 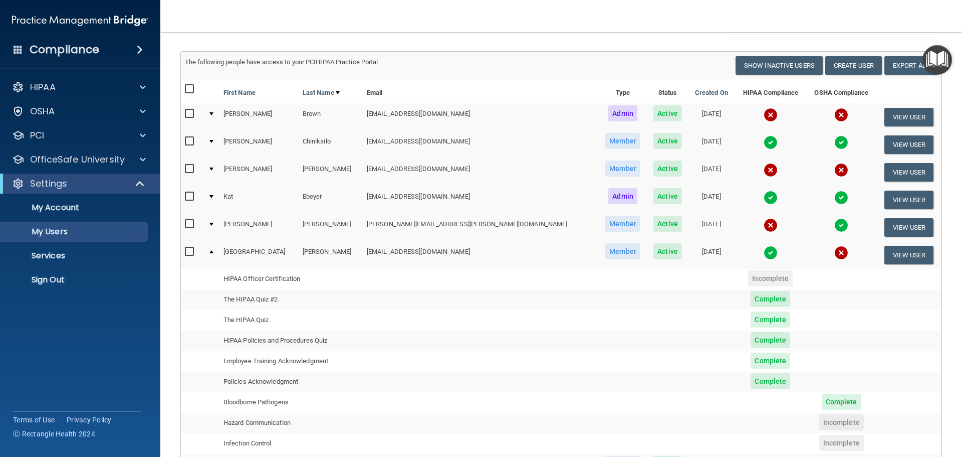 What do you see at coordinates (54, 433) in the screenshot?
I see `span: Ⓒ Rectangle Health 2024` at bounding box center [54, 433].